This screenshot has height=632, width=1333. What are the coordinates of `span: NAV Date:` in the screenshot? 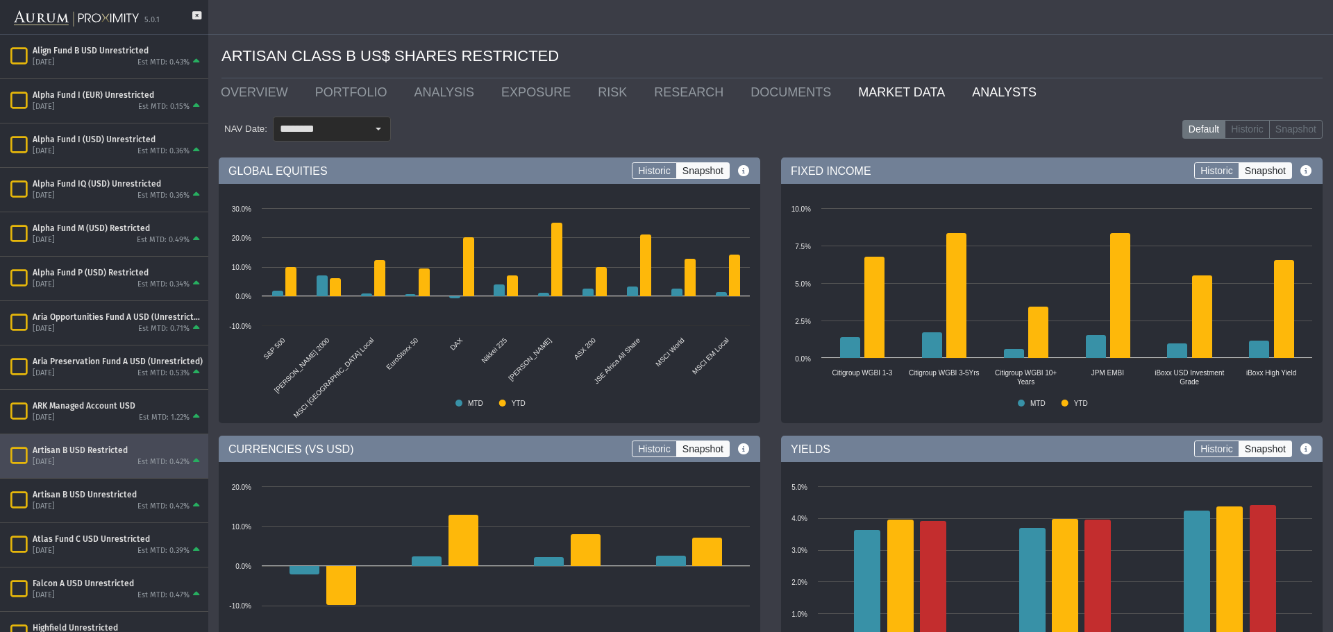 It's located at (246, 129).